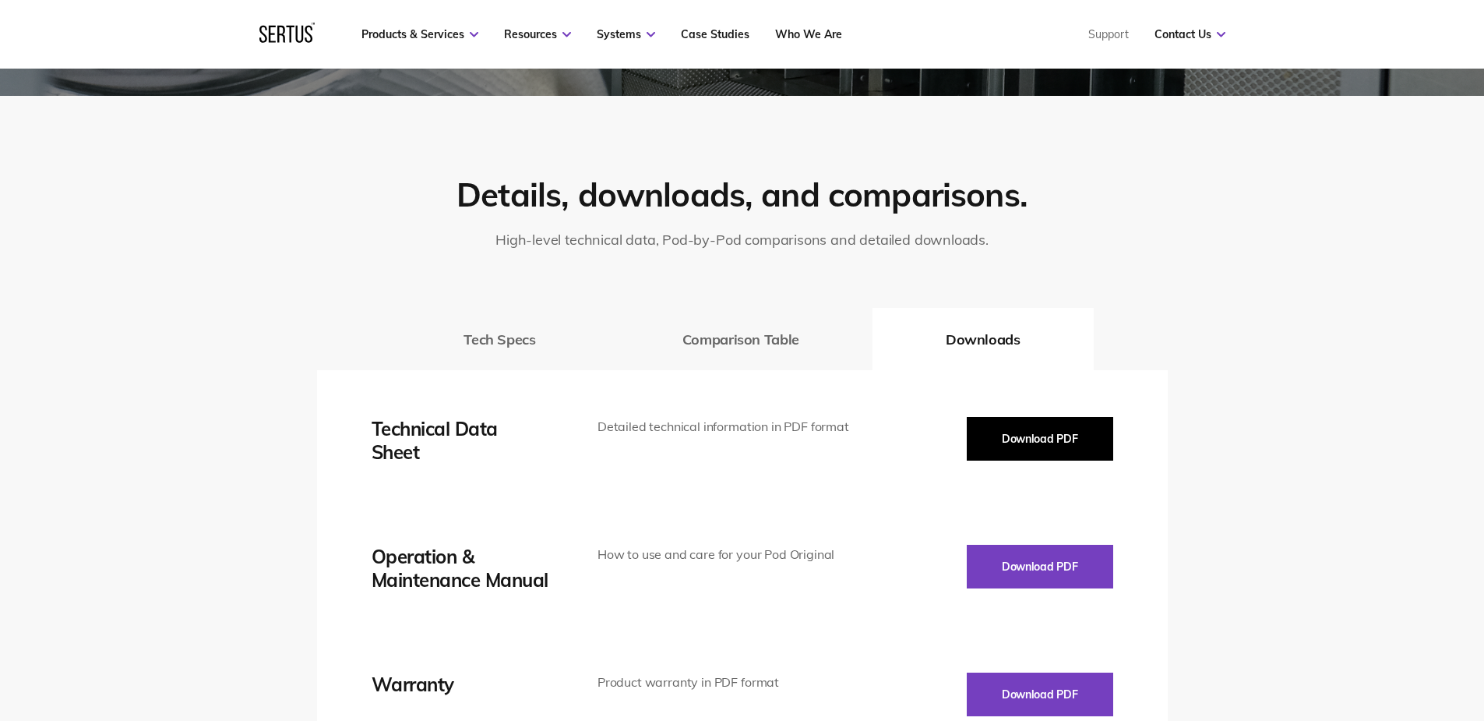  Describe the element at coordinates (1344, 630) in the screenshot. I see `div: Chat Widget` at that location.